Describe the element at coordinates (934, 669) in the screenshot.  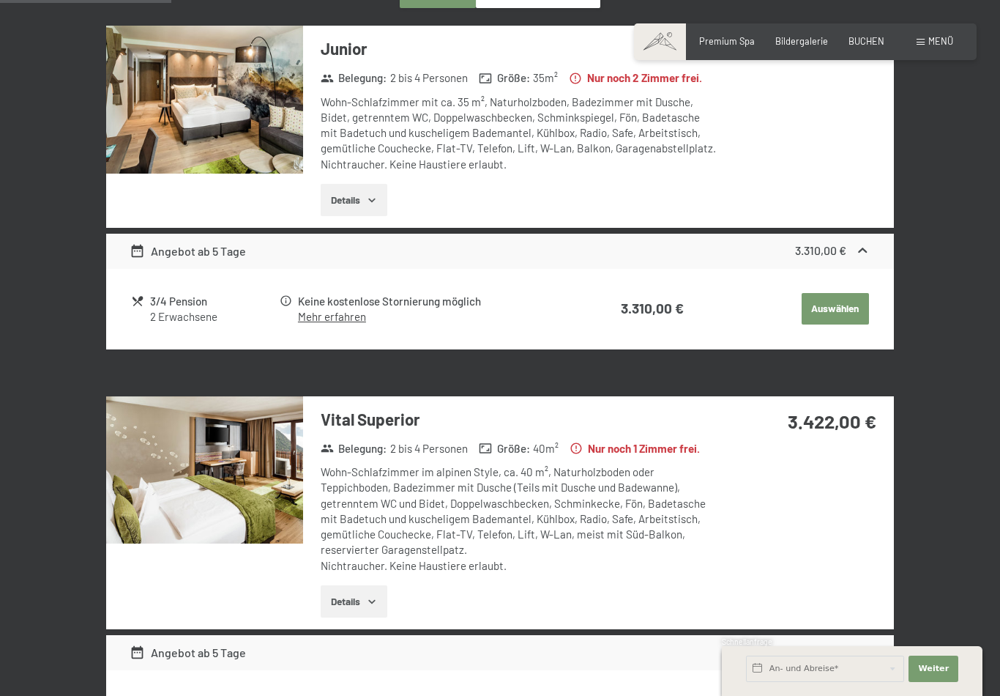
I see `button: Weiter` at that location.